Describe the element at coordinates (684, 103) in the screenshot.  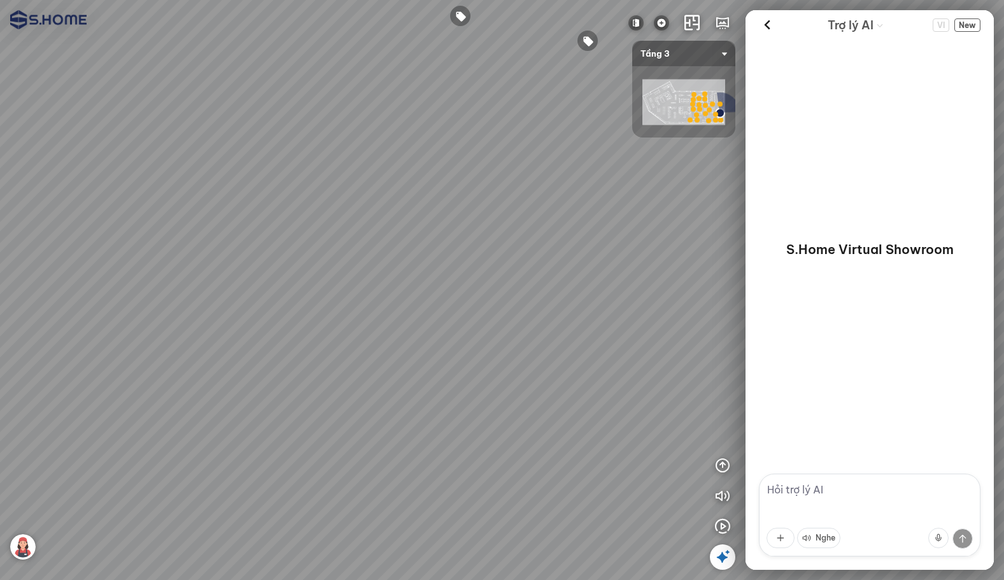
I see `img: shome_ha_dong_l_EDTARCY6XNHH.png` at that location.